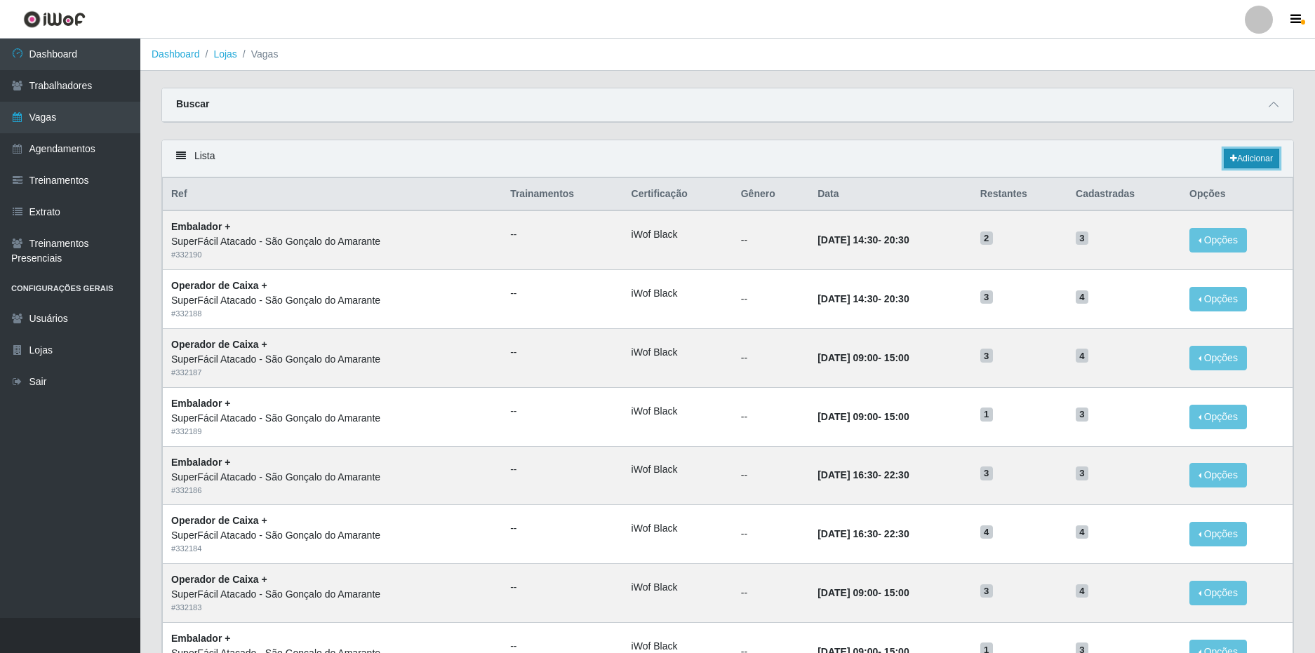 The width and height of the screenshot is (1315, 653). I want to click on div: # 332187, so click(332, 373).